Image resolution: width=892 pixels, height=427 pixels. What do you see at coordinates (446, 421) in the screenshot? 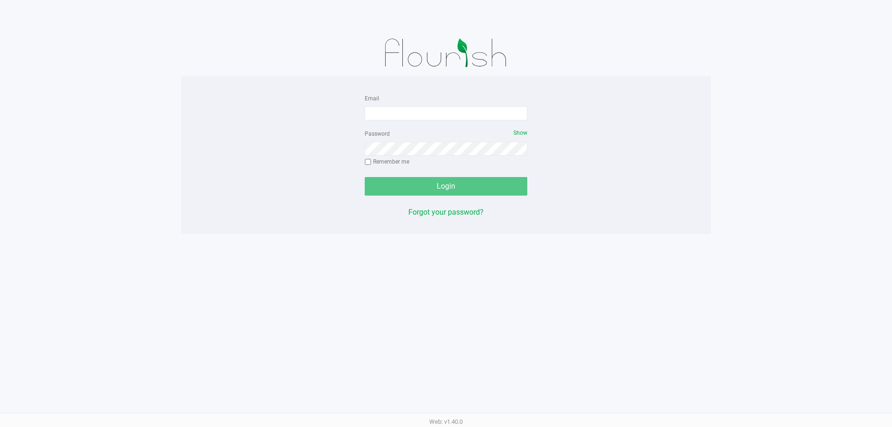
I see `span: Web: v1.40.0` at bounding box center [446, 421].